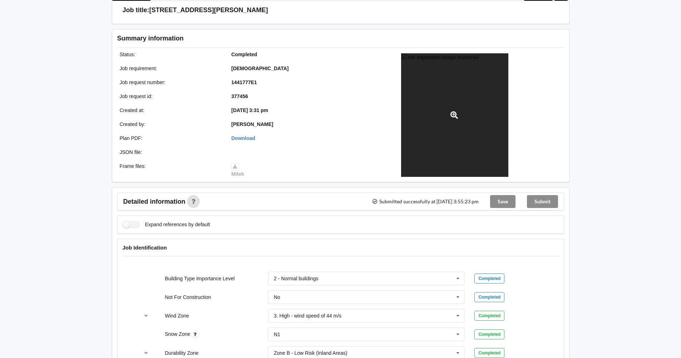 The height and width of the screenshot is (358, 681). Describe the element at coordinates (341, 247) in the screenshot. I see `h4: Job Identification` at that location.